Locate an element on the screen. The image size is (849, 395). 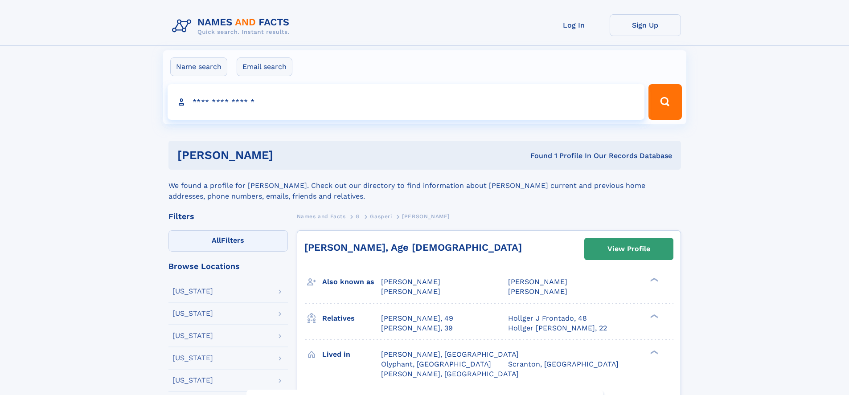
span: Gasperi is located at coordinates (380, 217).